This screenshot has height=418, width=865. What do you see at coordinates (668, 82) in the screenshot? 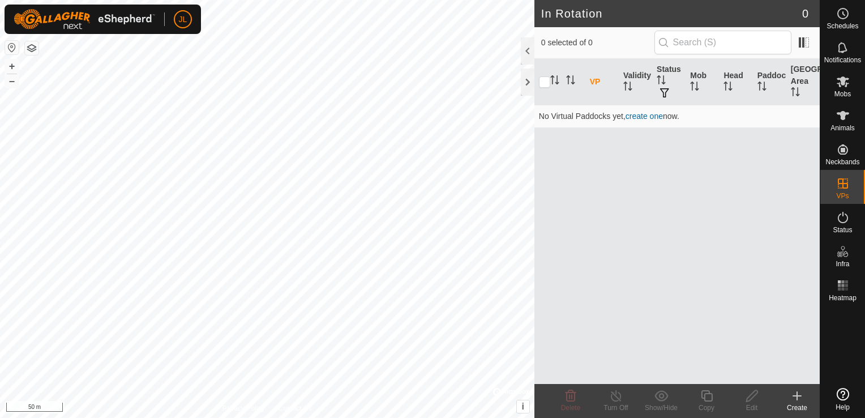
I see `th: Status` at bounding box center [668, 82].